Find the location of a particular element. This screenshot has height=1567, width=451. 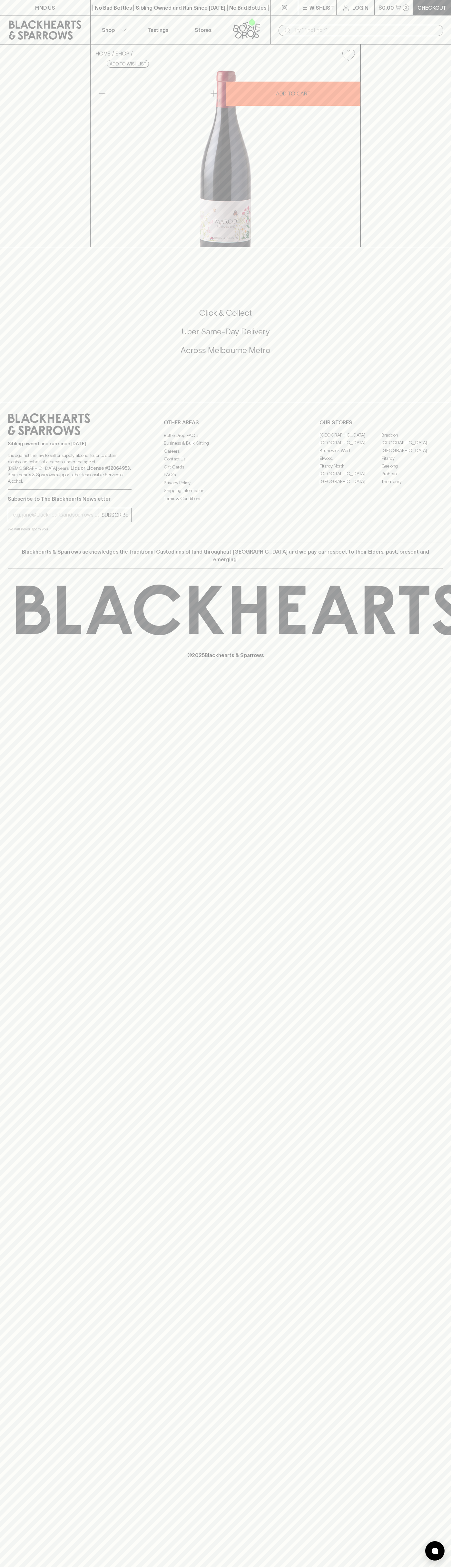

p: $0.00 is located at coordinates (386, 8).